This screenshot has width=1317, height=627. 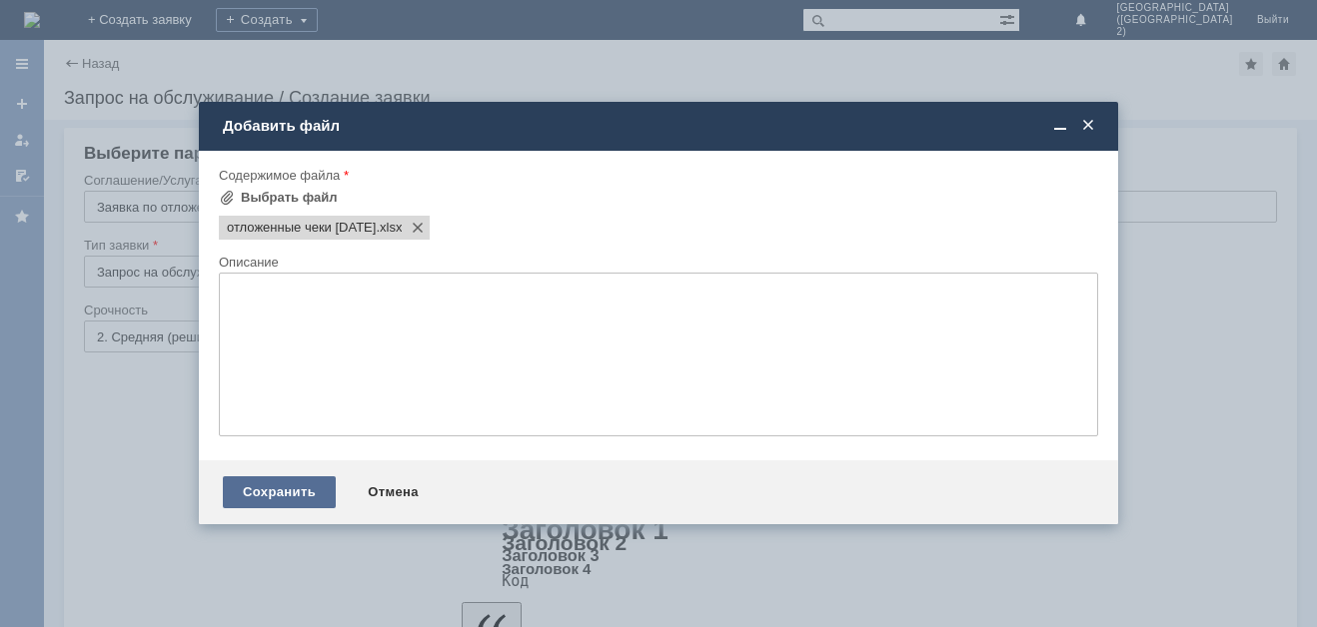 I want to click on div: Содержимое файла, so click(x=656, y=175).